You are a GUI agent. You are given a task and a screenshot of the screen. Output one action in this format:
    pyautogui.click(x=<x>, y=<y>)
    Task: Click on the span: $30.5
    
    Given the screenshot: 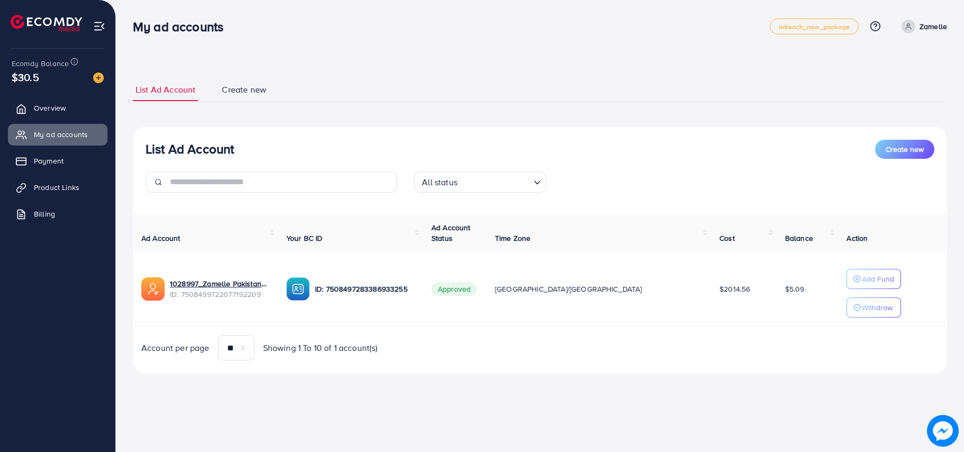 What is the action you would take?
    pyautogui.click(x=25, y=77)
    